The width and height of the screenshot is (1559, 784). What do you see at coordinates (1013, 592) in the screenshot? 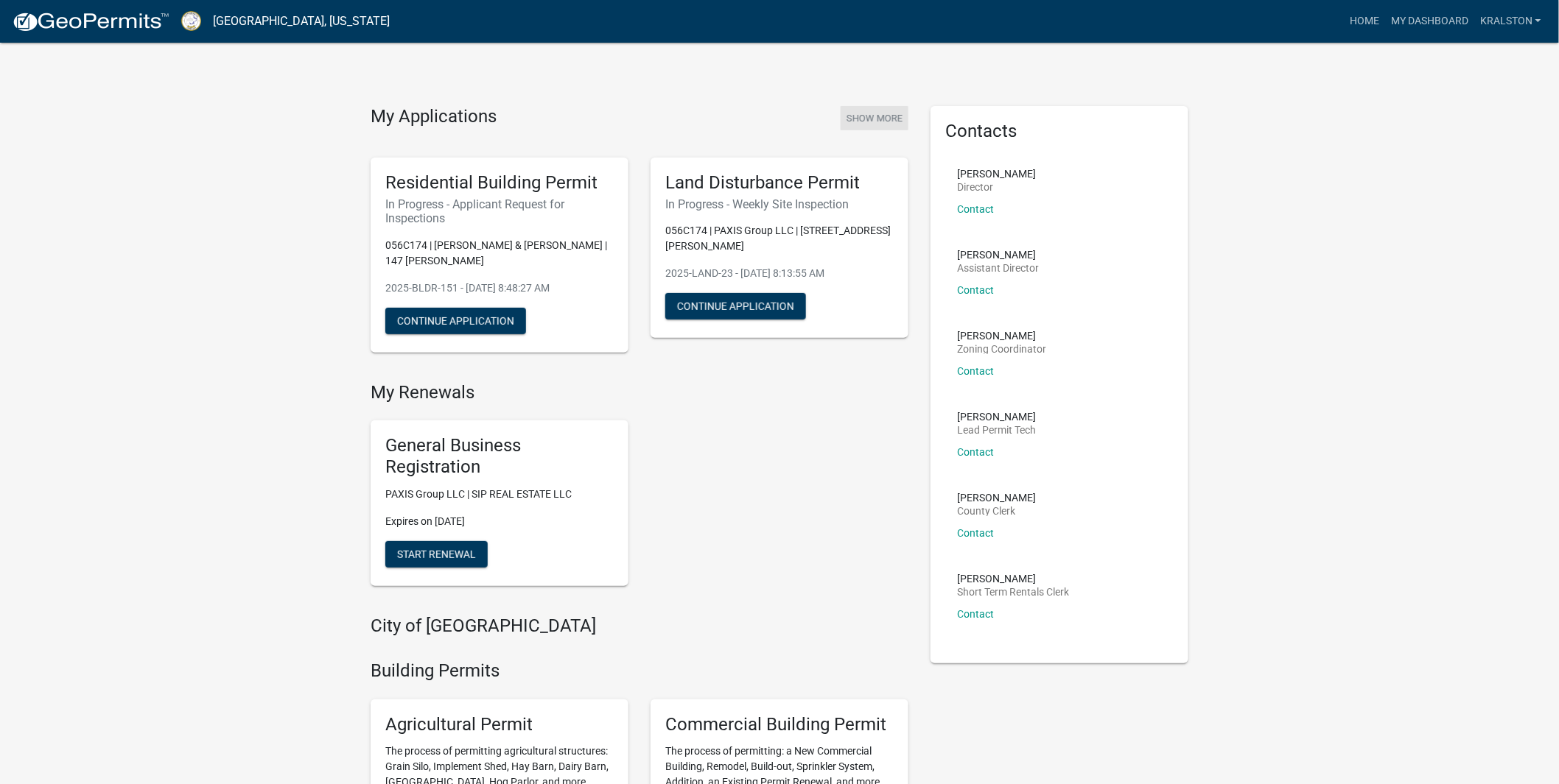
I see `p: Short Term Rentals Clerk` at bounding box center [1013, 592].